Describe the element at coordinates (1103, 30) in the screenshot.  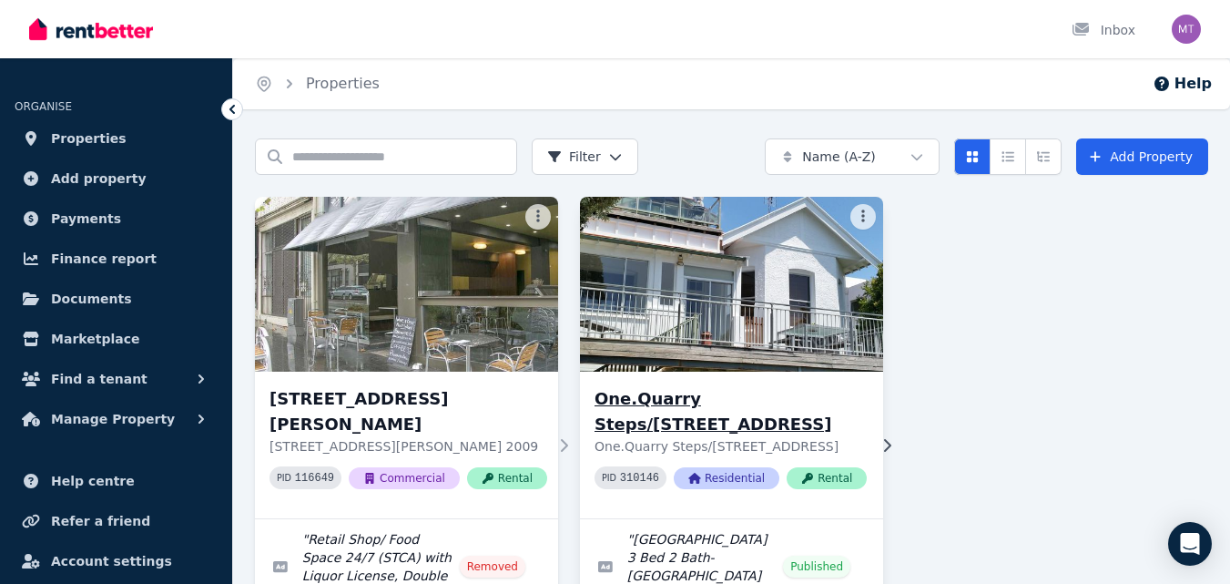
I see `div: Inbox` at that location.